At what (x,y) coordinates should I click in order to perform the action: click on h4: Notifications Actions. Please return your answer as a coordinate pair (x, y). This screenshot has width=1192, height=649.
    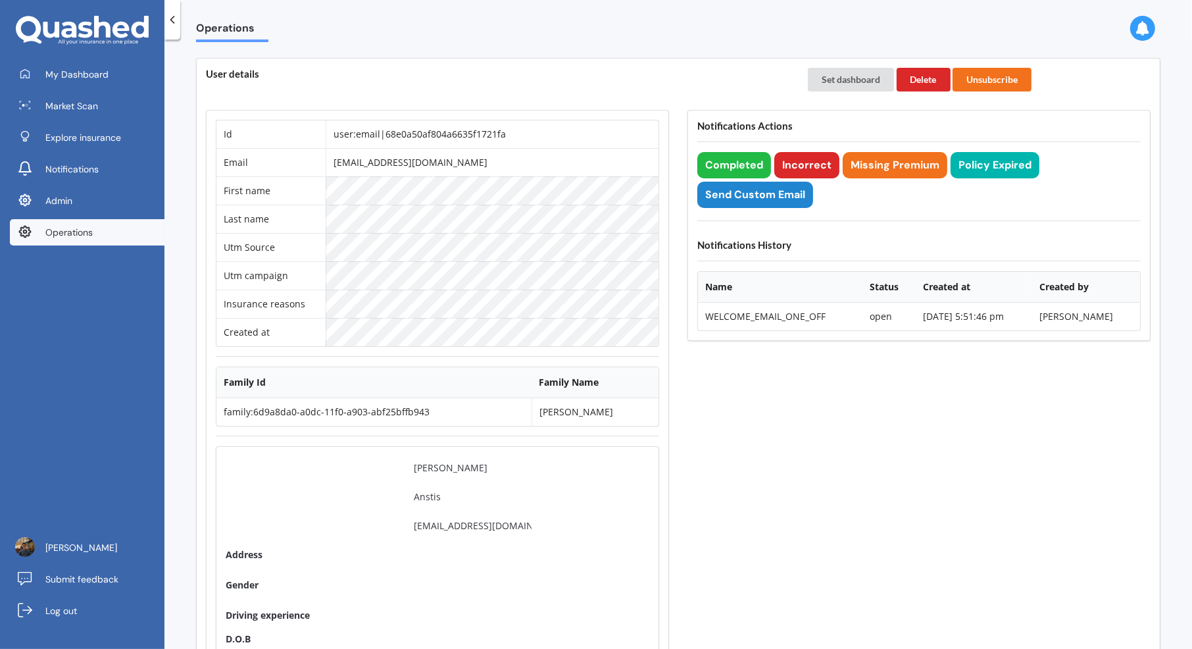
    Looking at the image, I should click on (919, 126).